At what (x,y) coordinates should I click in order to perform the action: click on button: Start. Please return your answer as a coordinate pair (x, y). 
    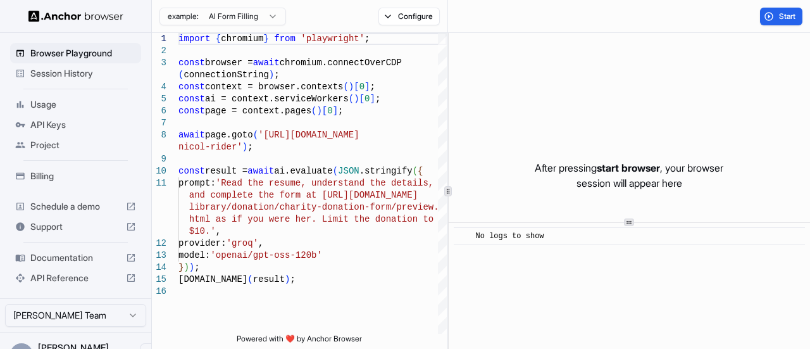
    Looking at the image, I should click on (781, 16).